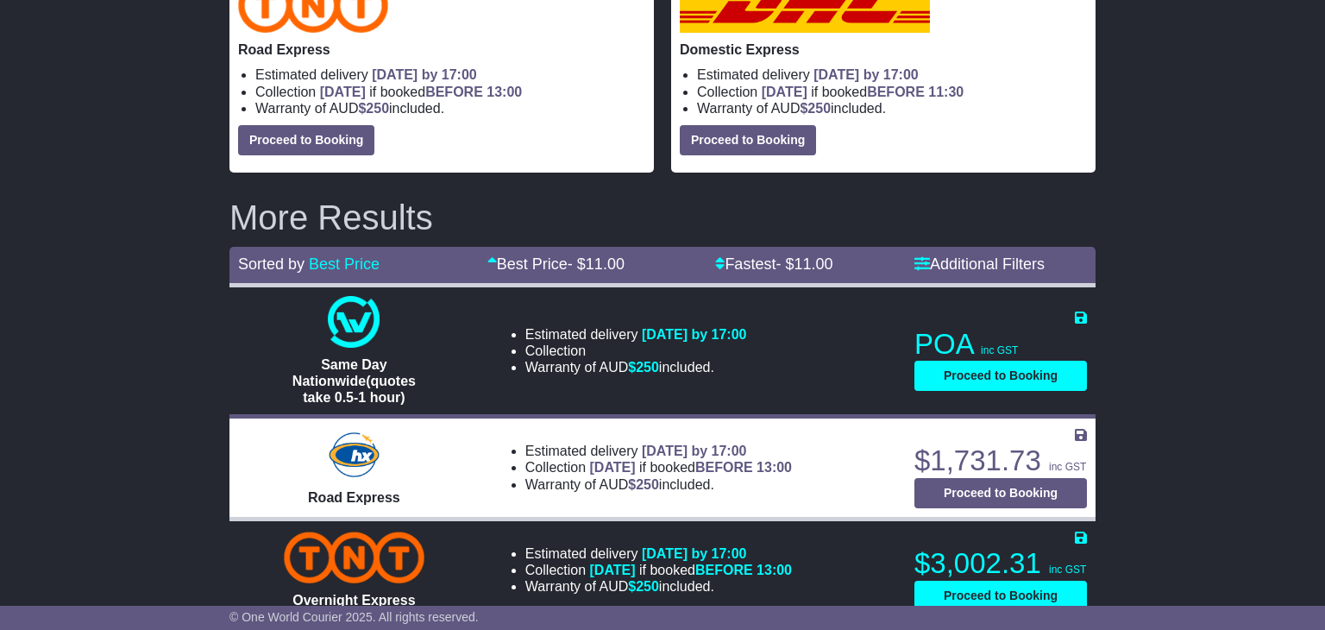  Describe the element at coordinates (354, 557) in the screenshot. I see `img: TNT Domestic: Overnight Express` at that location.